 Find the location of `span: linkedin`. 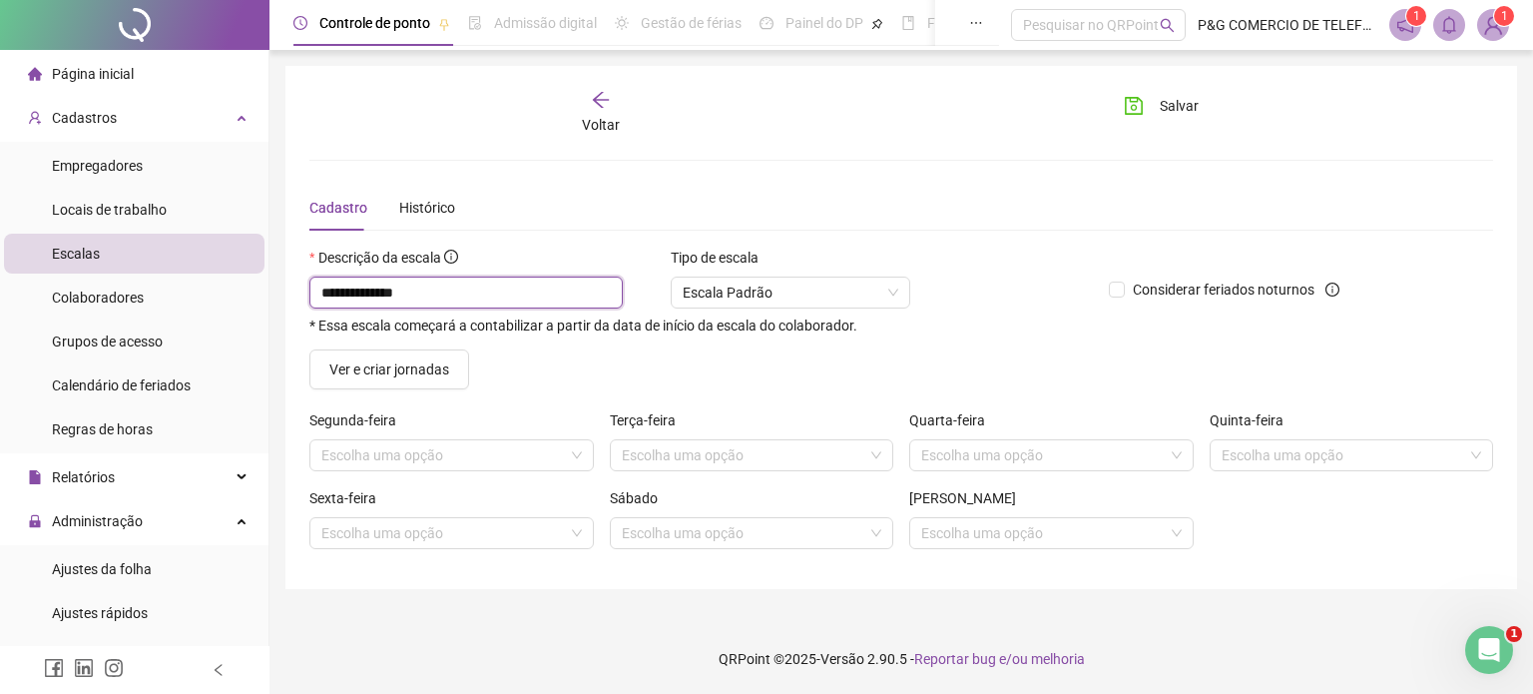

span: linkedin is located at coordinates (84, 668).